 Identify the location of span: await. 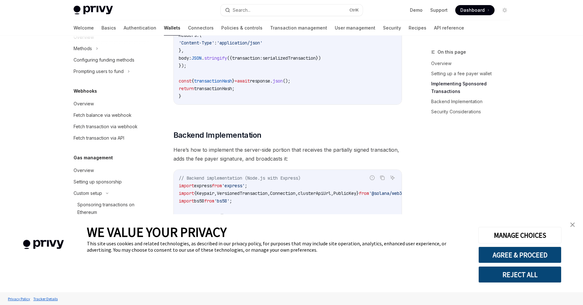
(243, 81).